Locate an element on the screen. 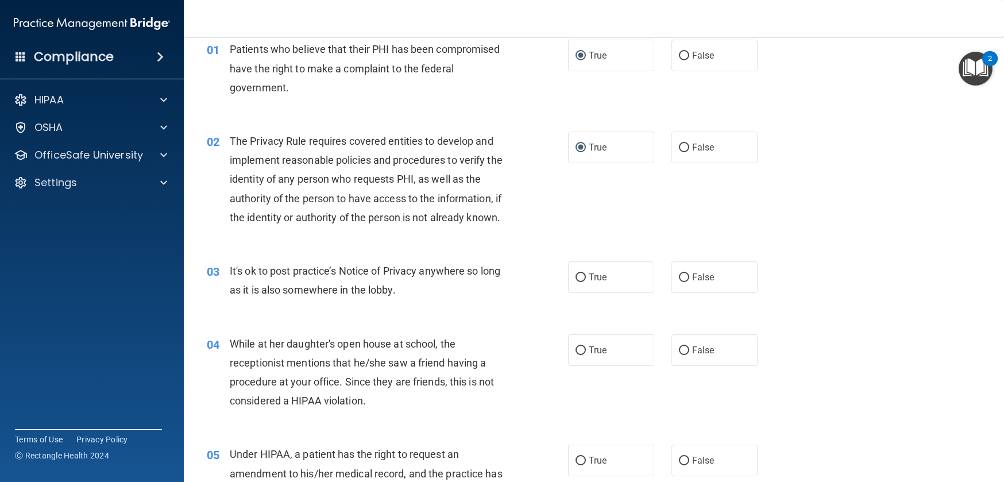 Image resolution: width=1004 pixels, height=482 pixels. a: Settings is located at coordinates (90, 183).